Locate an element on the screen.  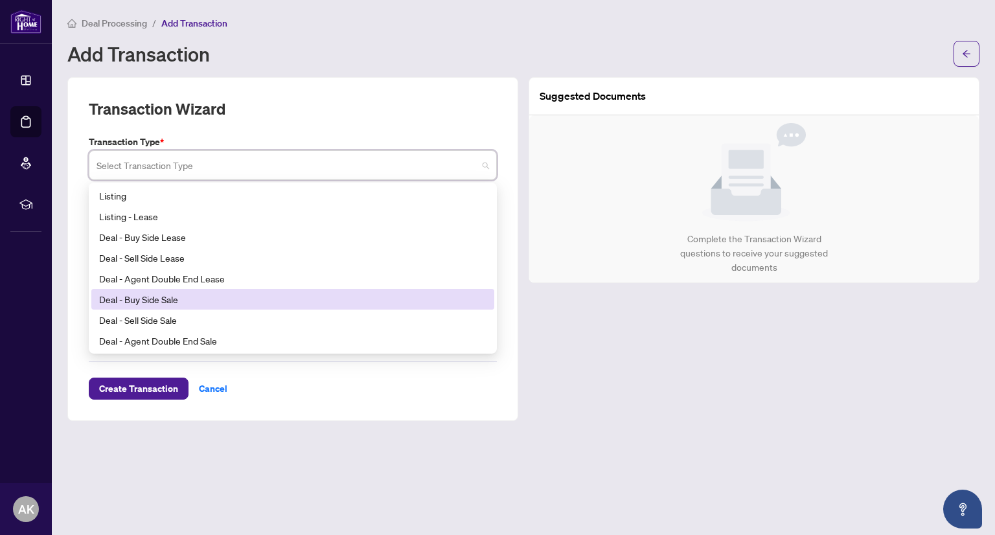
div: Deal - Agent Double End Sale is located at coordinates (293, 341).